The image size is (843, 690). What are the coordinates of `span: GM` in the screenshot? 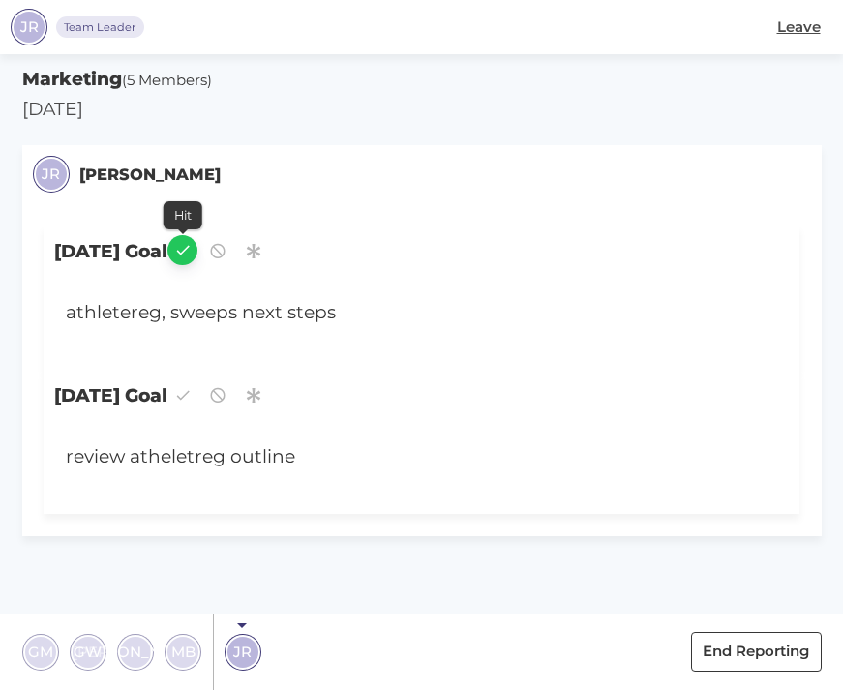 It's located at (41, 651).